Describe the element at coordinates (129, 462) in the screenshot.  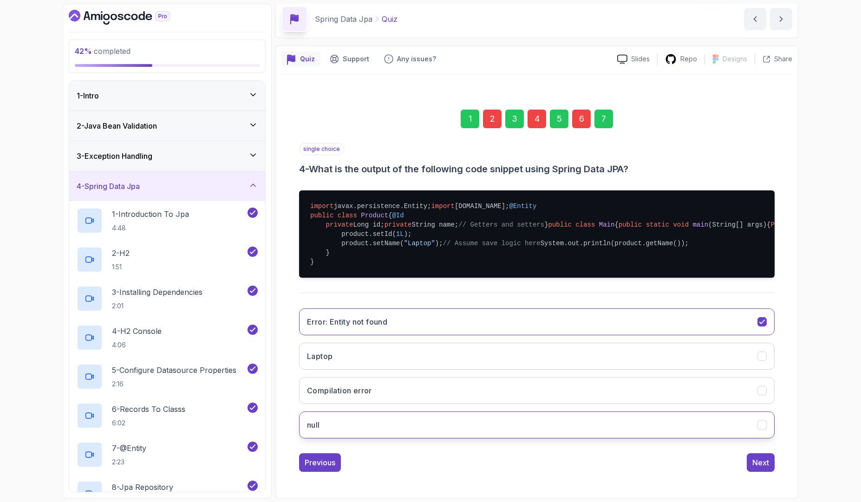
I see `p: 2:23` at that location.